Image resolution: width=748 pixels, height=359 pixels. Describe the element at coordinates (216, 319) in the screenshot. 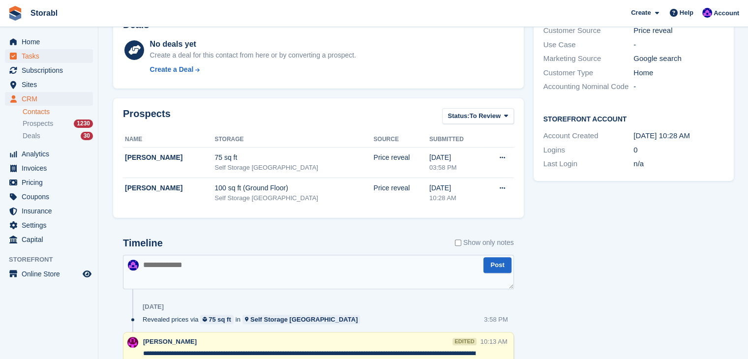

I see `a: 75 sq ft` at that location.